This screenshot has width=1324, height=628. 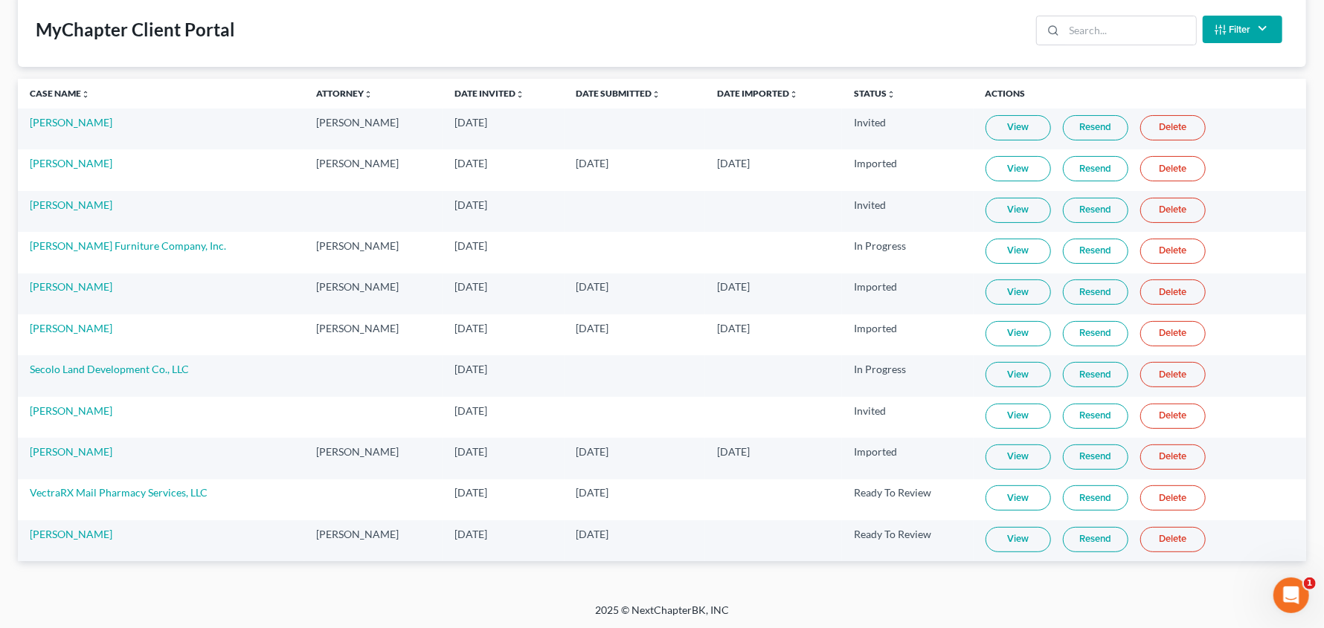 I want to click on a: Date Importedunfold_more, so click(x=757, y=93).